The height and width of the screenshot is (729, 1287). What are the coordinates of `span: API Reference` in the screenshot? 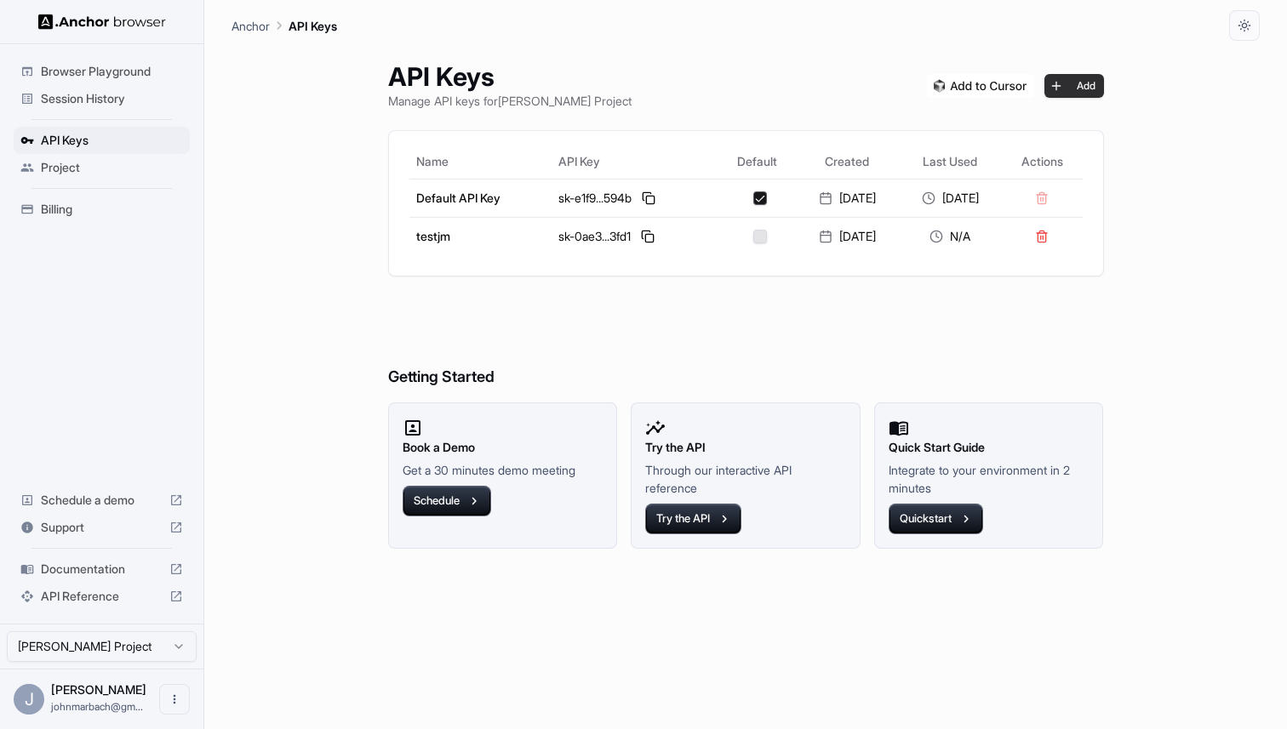 It's located at (101, 597).